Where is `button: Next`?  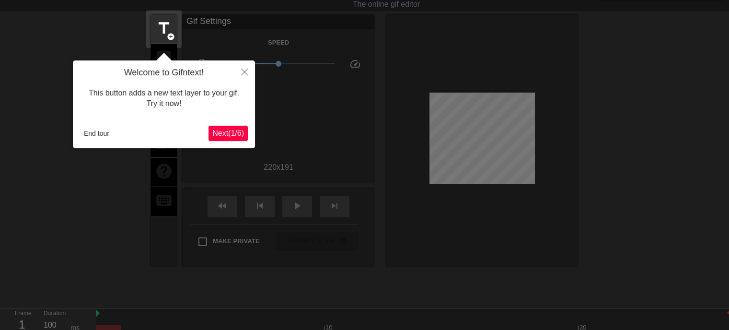
button: Next is located at coordinates (228, 133).